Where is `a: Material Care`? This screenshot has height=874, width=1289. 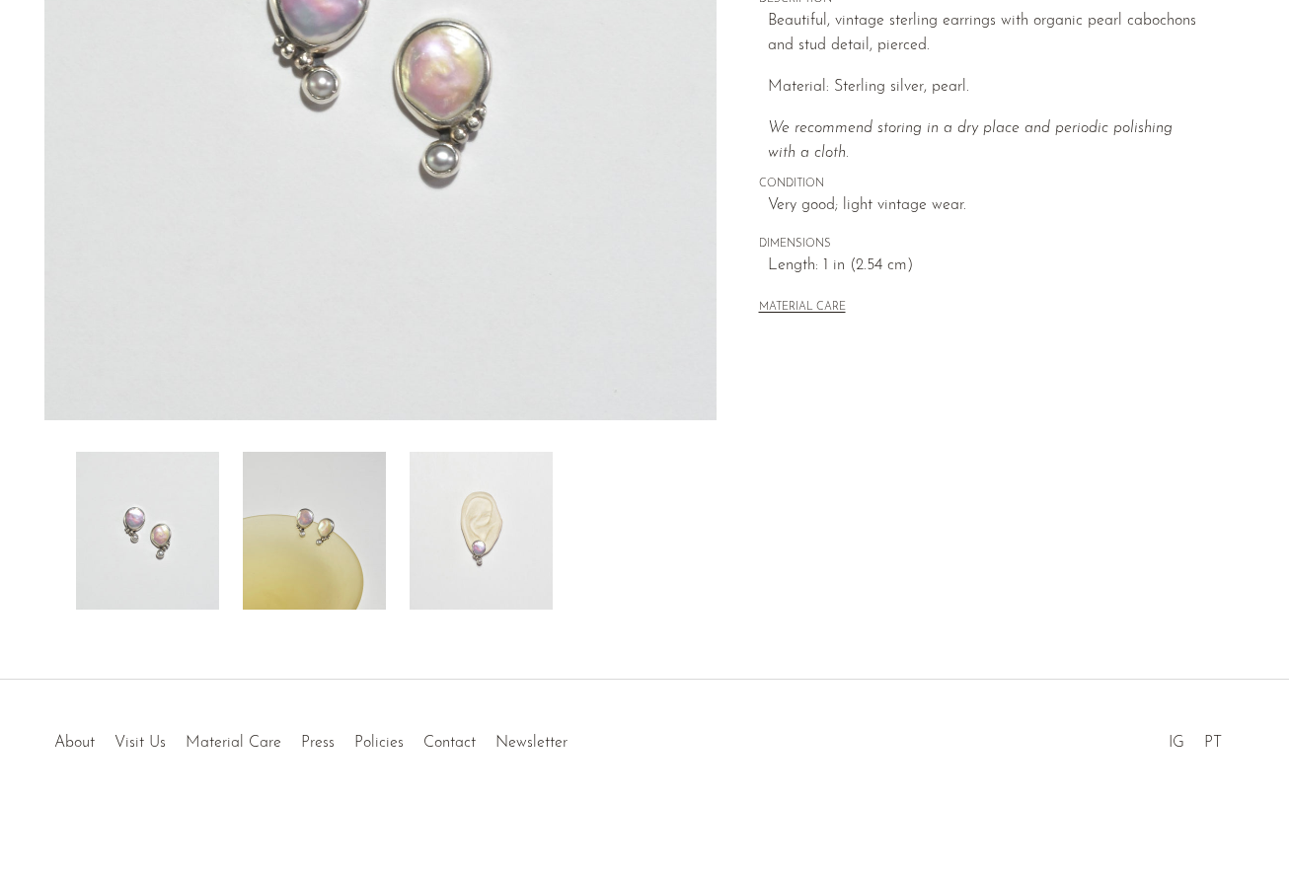 a: Material Care is located at coordinates (233, 743).